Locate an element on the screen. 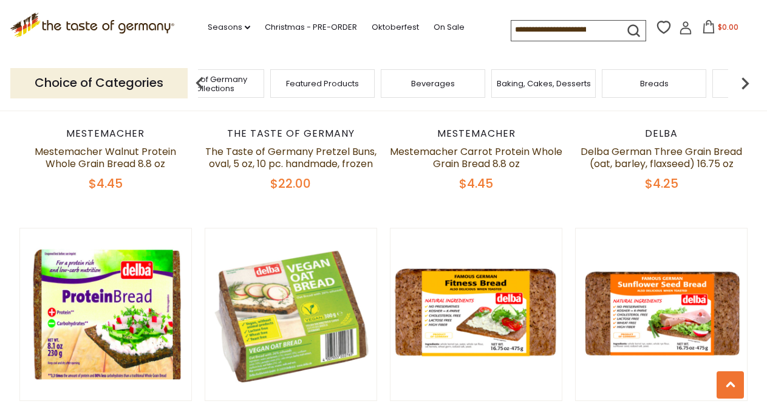  a: Christmas - PRE-ORDER is located at coordinates (311, 27).